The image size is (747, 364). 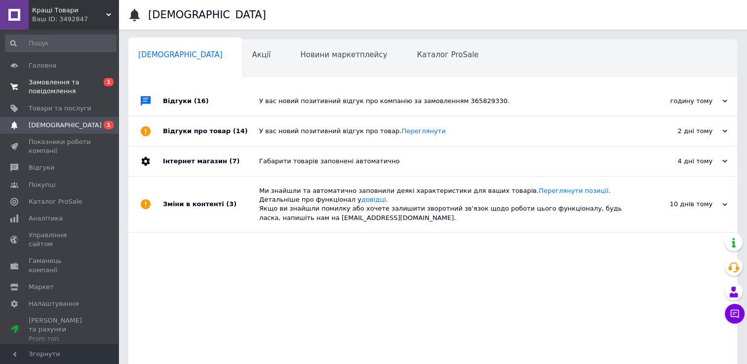 I want to click on a: Переглянути, so click(x=423, y=131).